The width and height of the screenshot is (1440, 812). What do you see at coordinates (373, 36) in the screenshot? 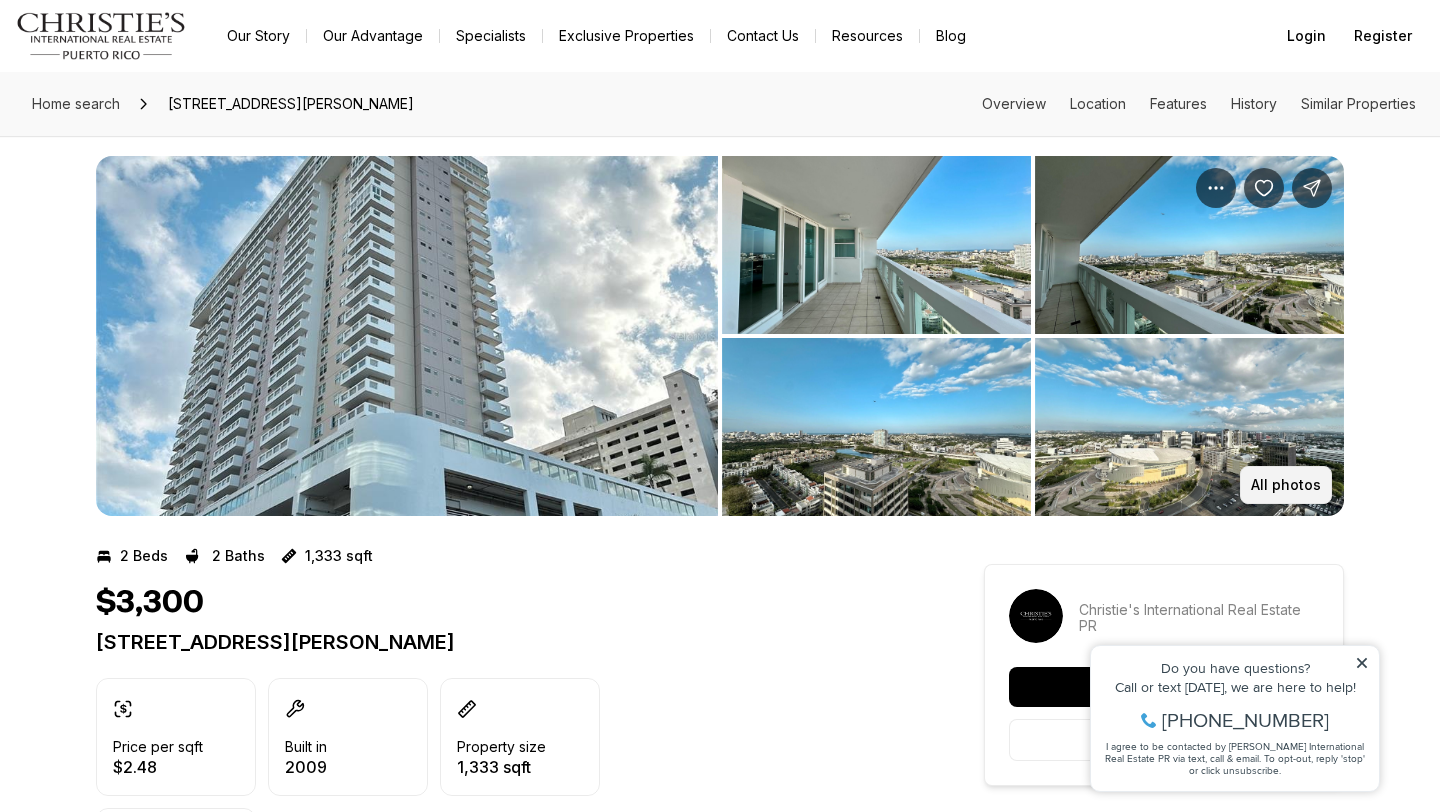
I see `a: Our Advantage` at bounding box center [373, 36].